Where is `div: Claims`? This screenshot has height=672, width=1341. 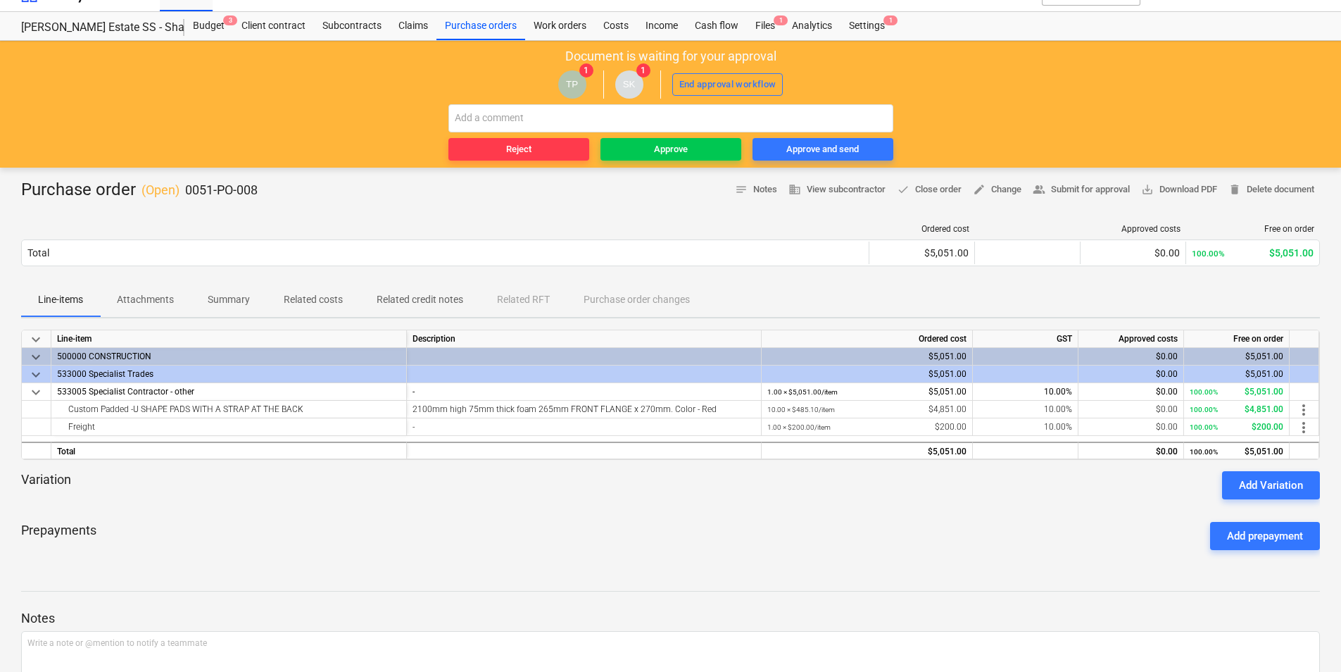 div: Claims is located at coordinates (413, 26).